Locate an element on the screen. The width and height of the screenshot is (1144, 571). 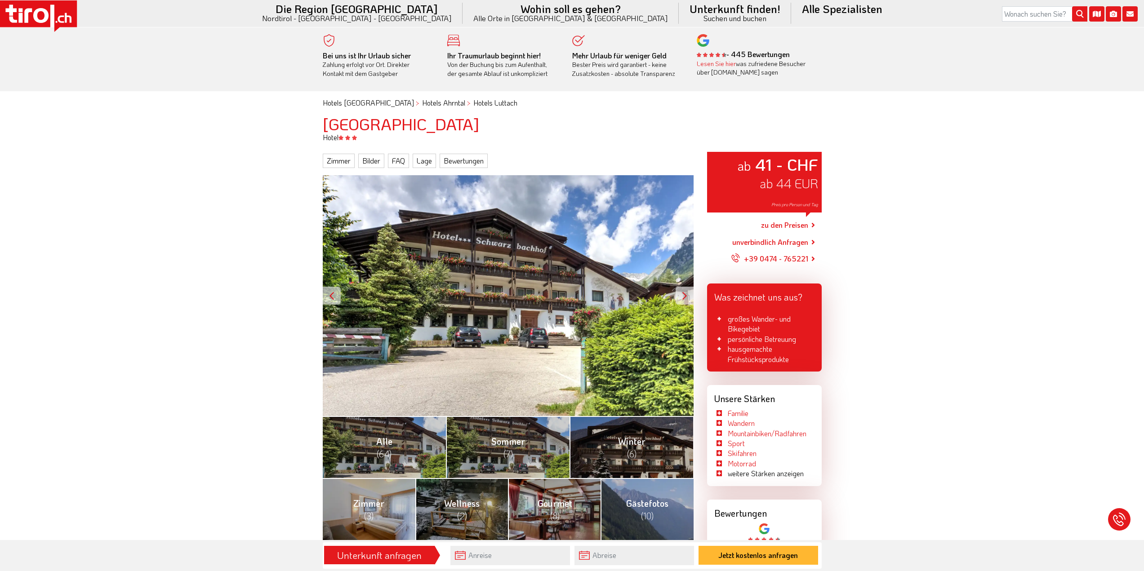
i: Fotogalerie is located at coordinates (1113, 14).